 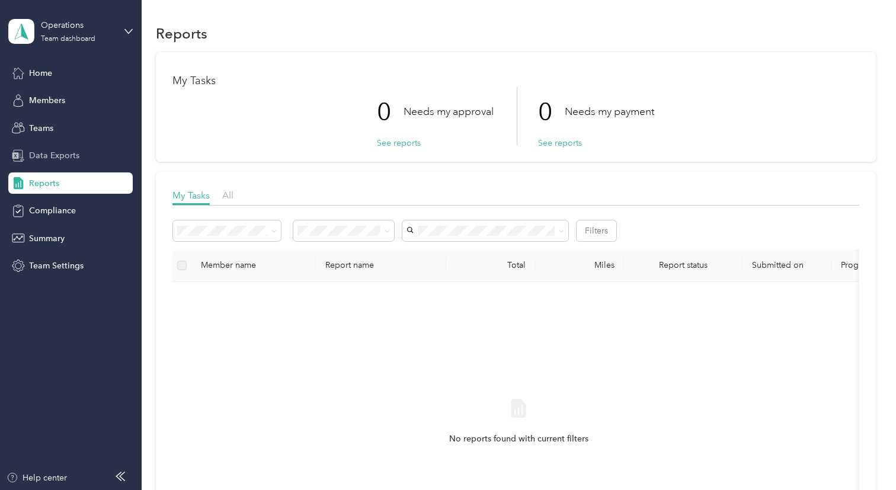 I want to click on span: Reports, so click(x=44, y=183).